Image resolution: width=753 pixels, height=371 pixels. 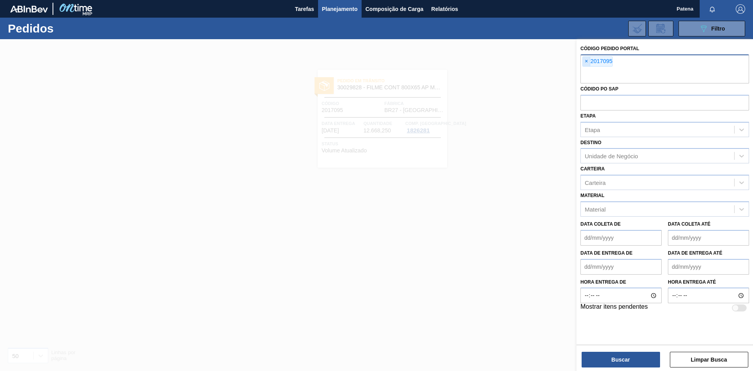 What do you see at coordinates (593, 169) in the screenshot?
I see `label: Carteira` at bounding box center [593, 169].